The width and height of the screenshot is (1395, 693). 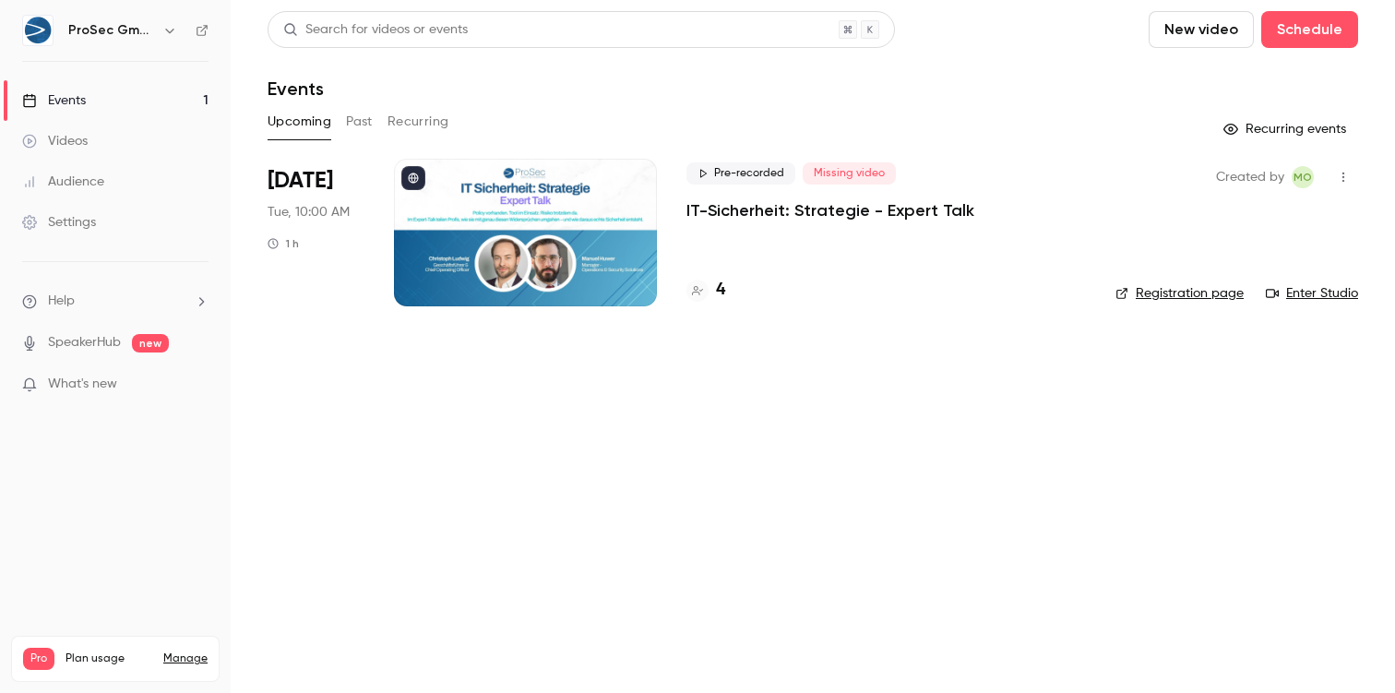 I want to click on li: help-dropdown-opener, so click(x=115, y=301).